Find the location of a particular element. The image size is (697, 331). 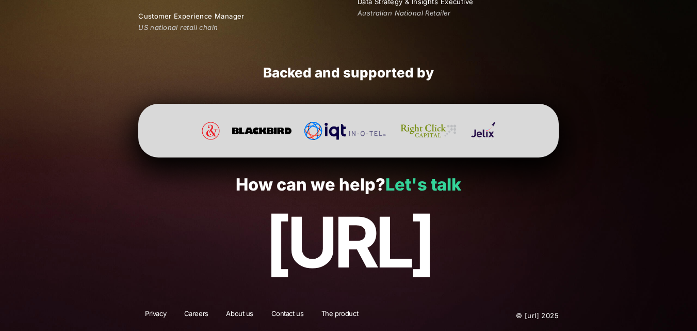

a: In-Q-Tel (IQT) is located at coordinates (345, 131).